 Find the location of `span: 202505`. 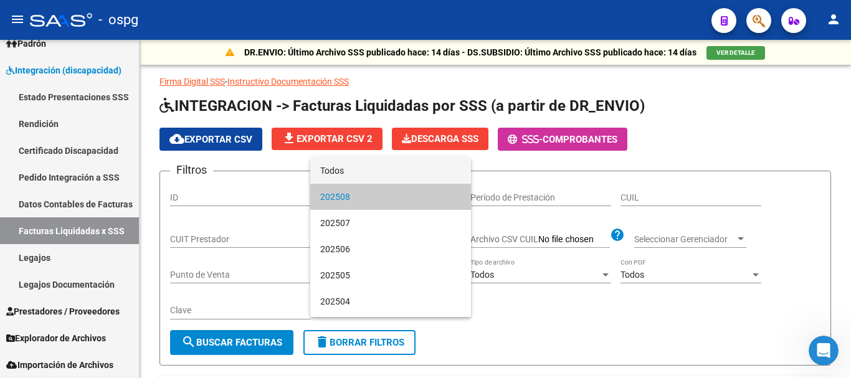

span: 202505 is located at coordinates (390, 275).